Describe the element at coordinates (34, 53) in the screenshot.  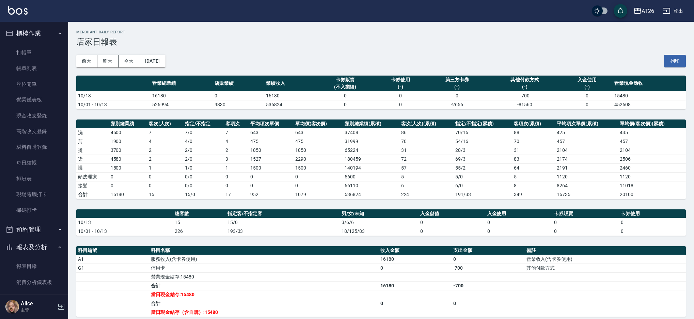
I see `a: 打帳單` at that location.